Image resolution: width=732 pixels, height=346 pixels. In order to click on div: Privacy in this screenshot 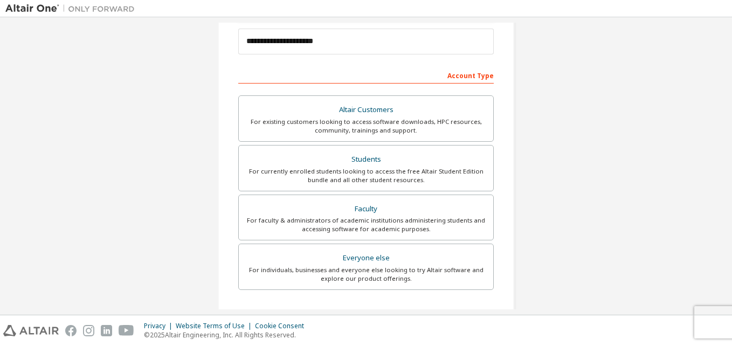, I will do `click(160, 326)`.